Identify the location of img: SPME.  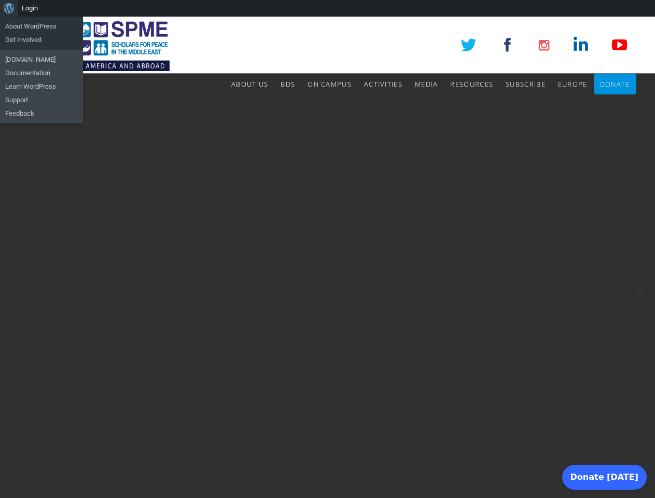
(94, 45).